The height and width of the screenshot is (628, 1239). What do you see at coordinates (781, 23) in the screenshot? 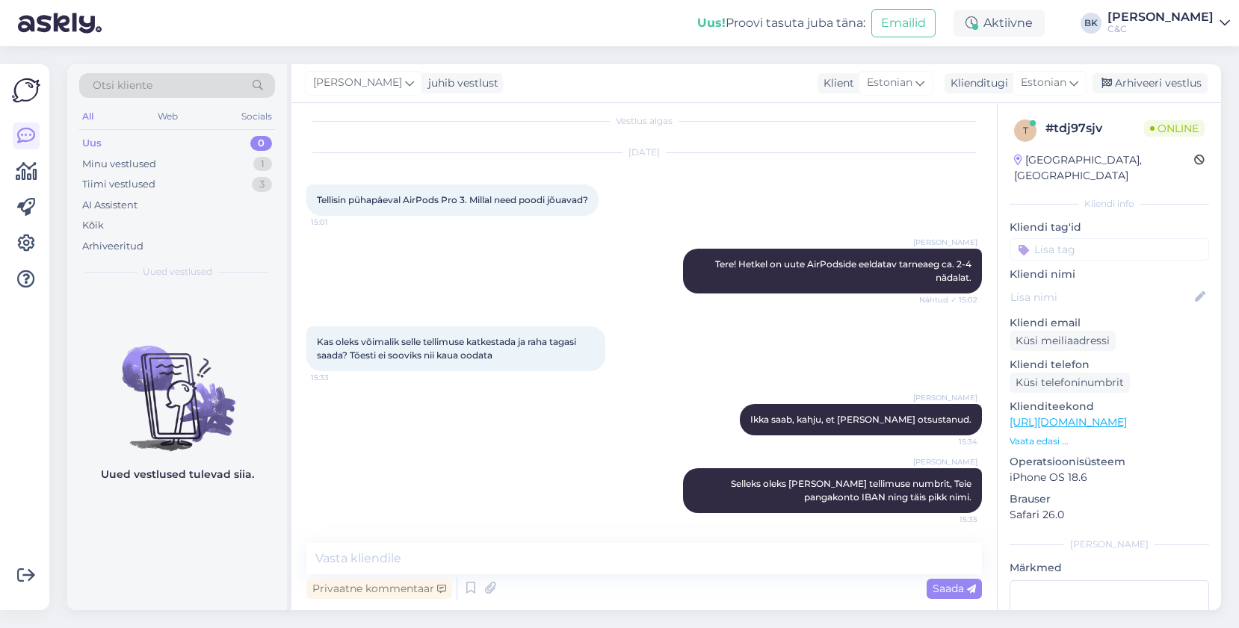
I see `div: Proovi tasuta juba täna:` at bounding box center [781, 23].